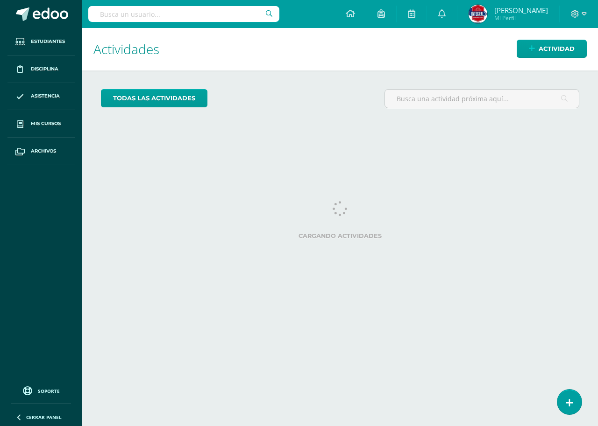 This screenshot has height=426, width=598. What do you see at coordinates (45, 96) in the screenshot?
I see `span: Asistencia` at bounding box center [45, 96].